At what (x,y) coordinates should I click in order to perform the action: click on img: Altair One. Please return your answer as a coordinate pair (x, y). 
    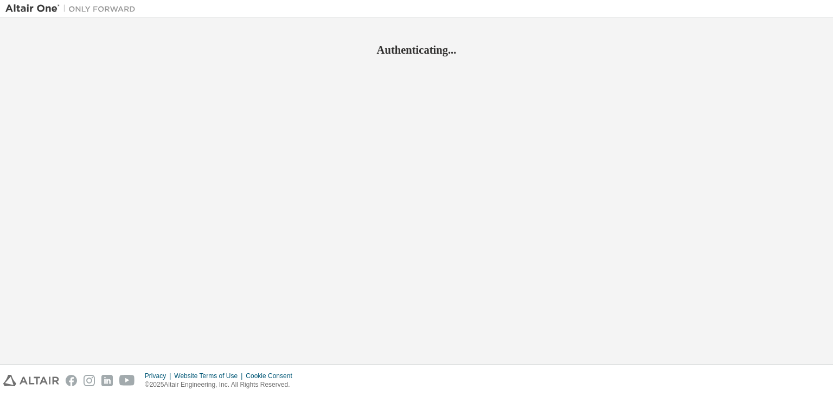
    Looking at the image, I should click on (73, 9).